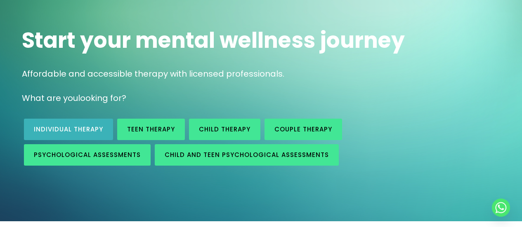  I want to click on a: Couple therapy, so click(303, 130).